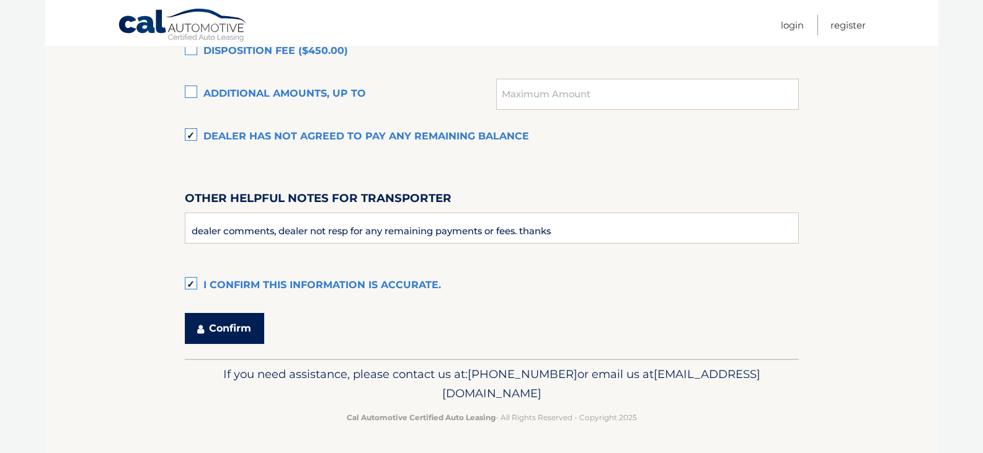  Describe the element at coordinates (848, 25) in the screenshot. I see `a: Register` at that location.